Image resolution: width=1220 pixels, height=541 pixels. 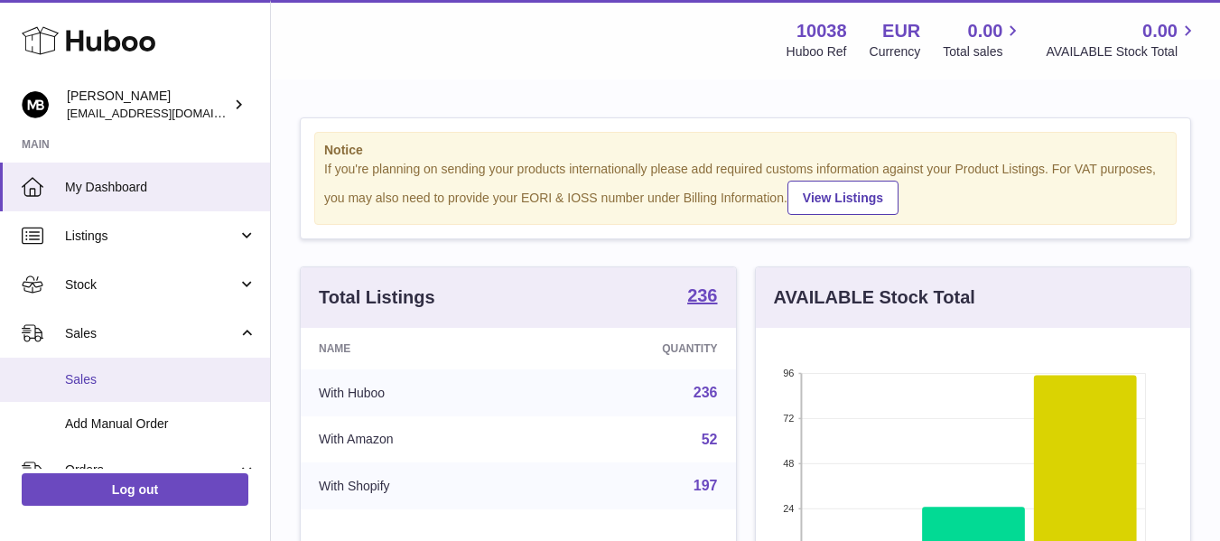 What do you see at coordinates (895, 51) in the screenshot?
I see `div: Currency` at bounding box center [895, 51].